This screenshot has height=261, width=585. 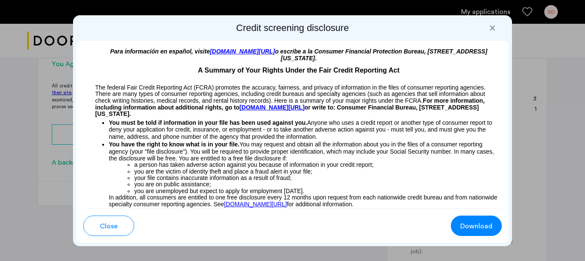 I want to click on li: your file contains inaccurate information as a result of fraud;, so click(x=318, y=178).